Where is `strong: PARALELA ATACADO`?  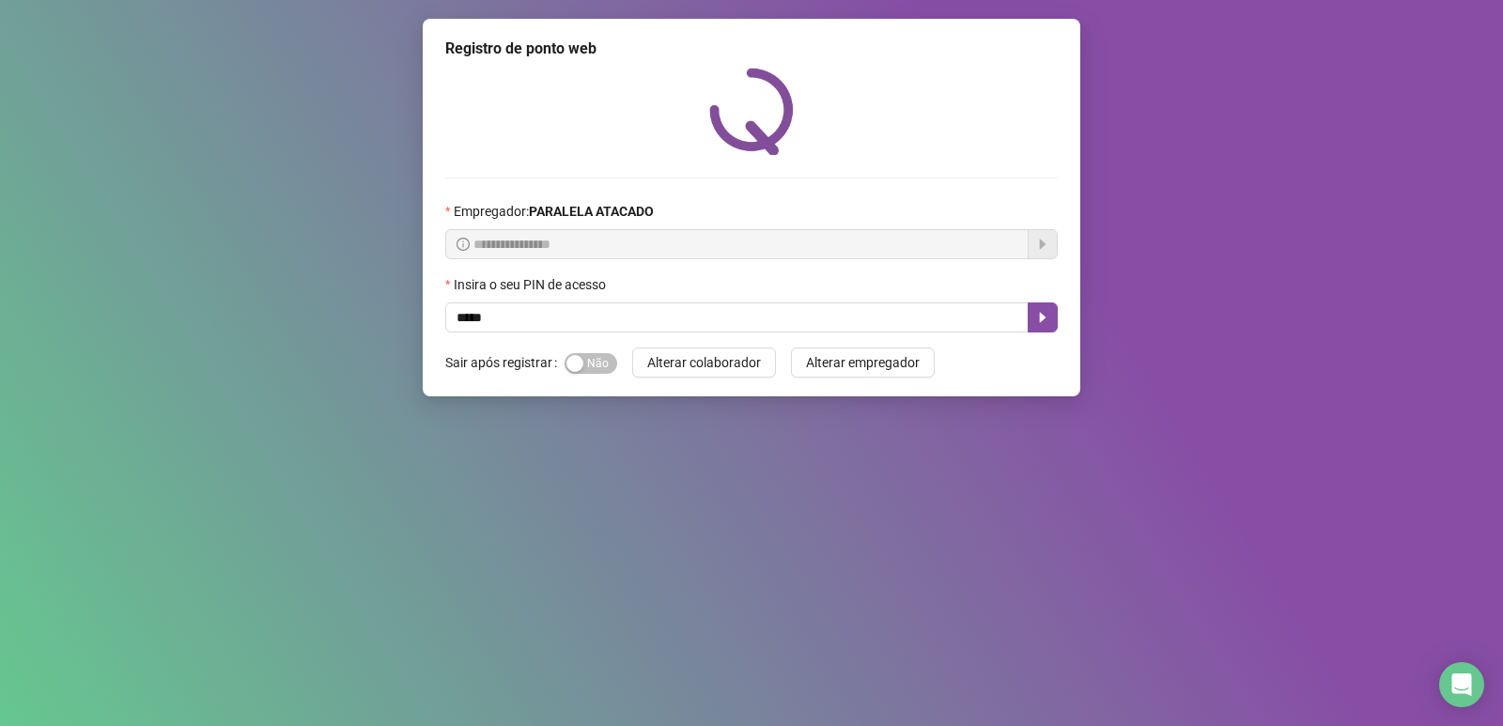 strong: PARALELA ATACADO is located at coordinates (591, 211).